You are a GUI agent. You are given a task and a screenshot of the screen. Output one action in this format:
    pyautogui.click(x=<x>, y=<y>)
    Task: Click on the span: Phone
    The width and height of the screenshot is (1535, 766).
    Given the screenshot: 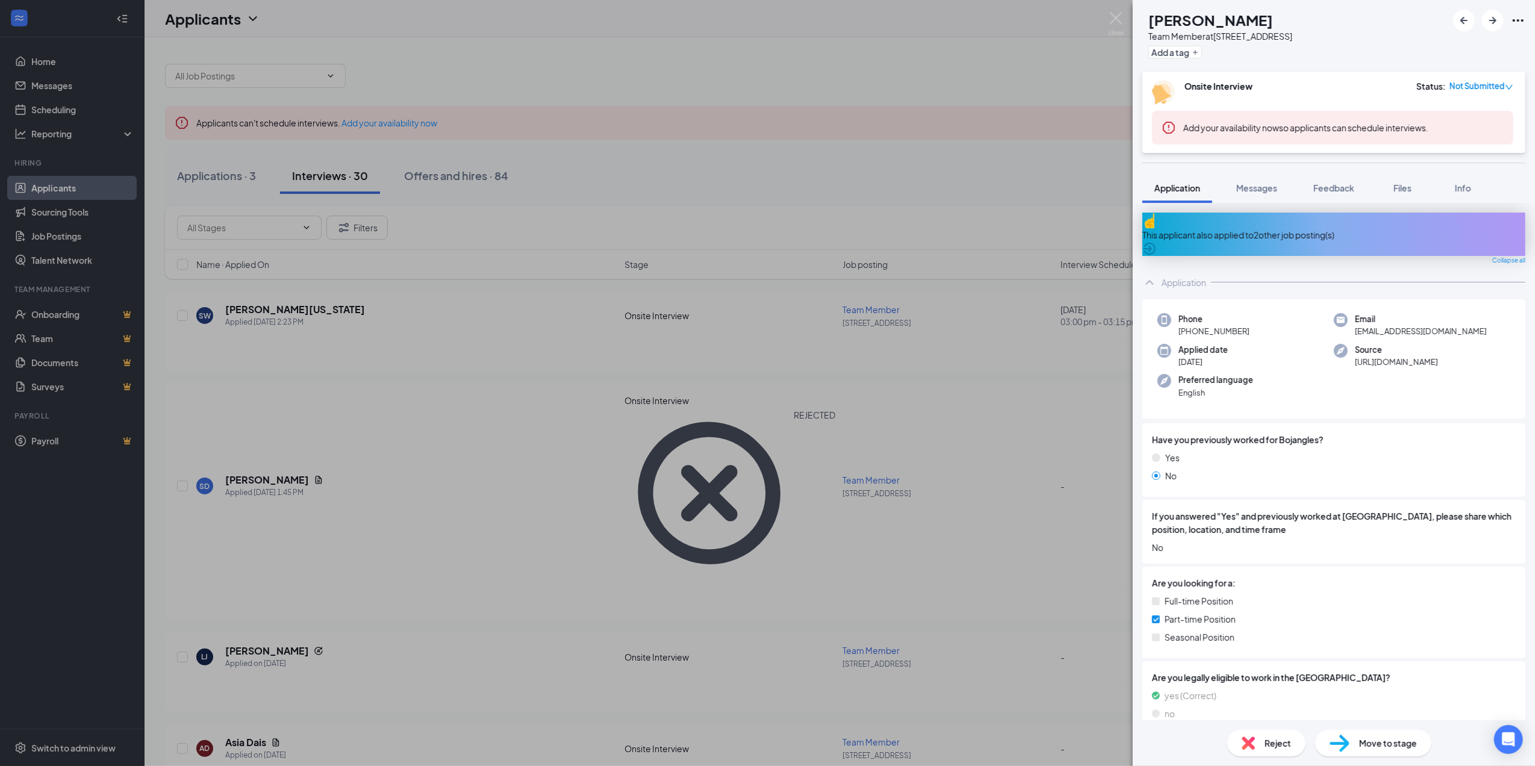 What is the action you would take?
    pyautogui.click(x=1214, y=319)
    